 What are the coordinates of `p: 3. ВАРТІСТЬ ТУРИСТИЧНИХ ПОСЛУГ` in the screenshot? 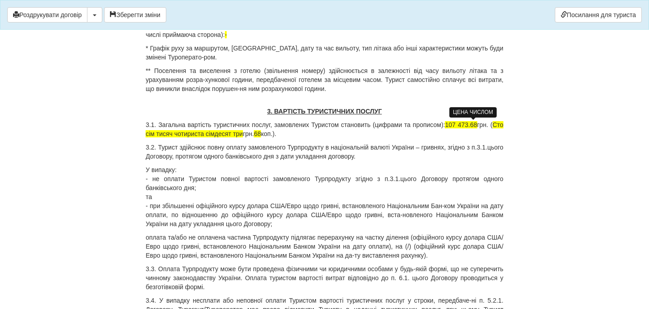 It's located at (325, 111).